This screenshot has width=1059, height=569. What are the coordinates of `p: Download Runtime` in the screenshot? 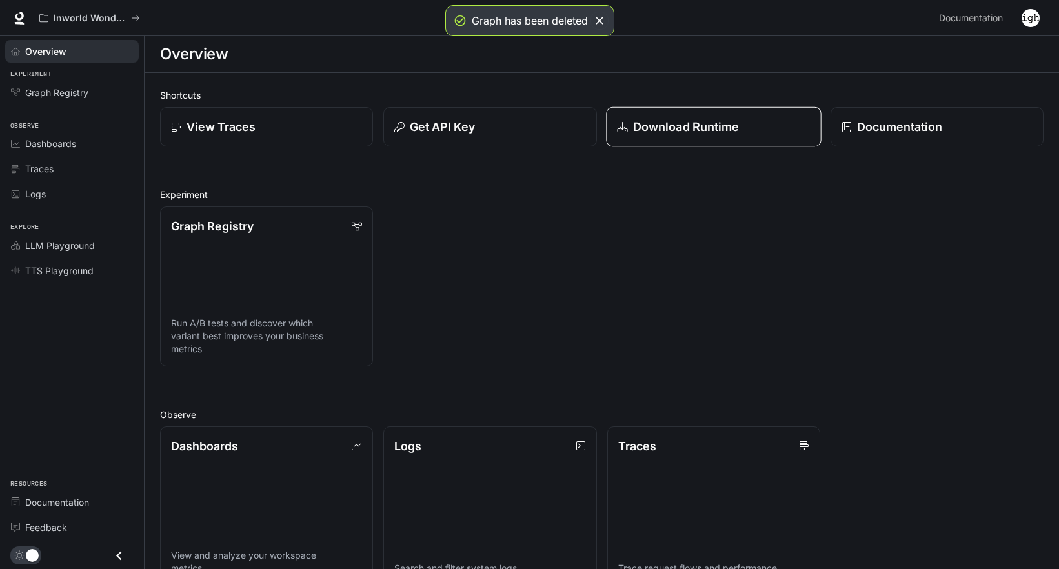 It's located at (685, 127).